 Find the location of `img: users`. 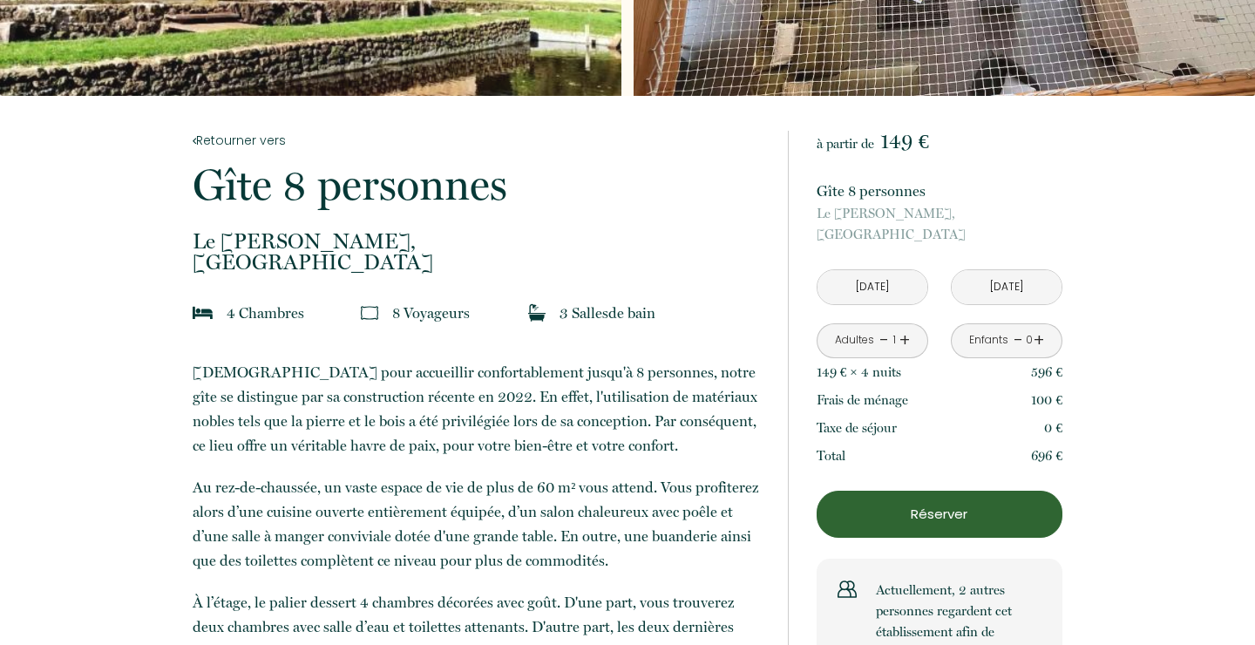

img: users is located at coordinates (847, 589).